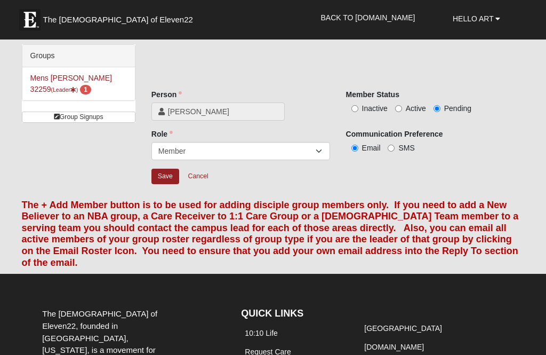 The image size is (546, 355). Describe the element at coordinates (395, 134) in the screenshot. I see `label: Communication Preference` at that location.